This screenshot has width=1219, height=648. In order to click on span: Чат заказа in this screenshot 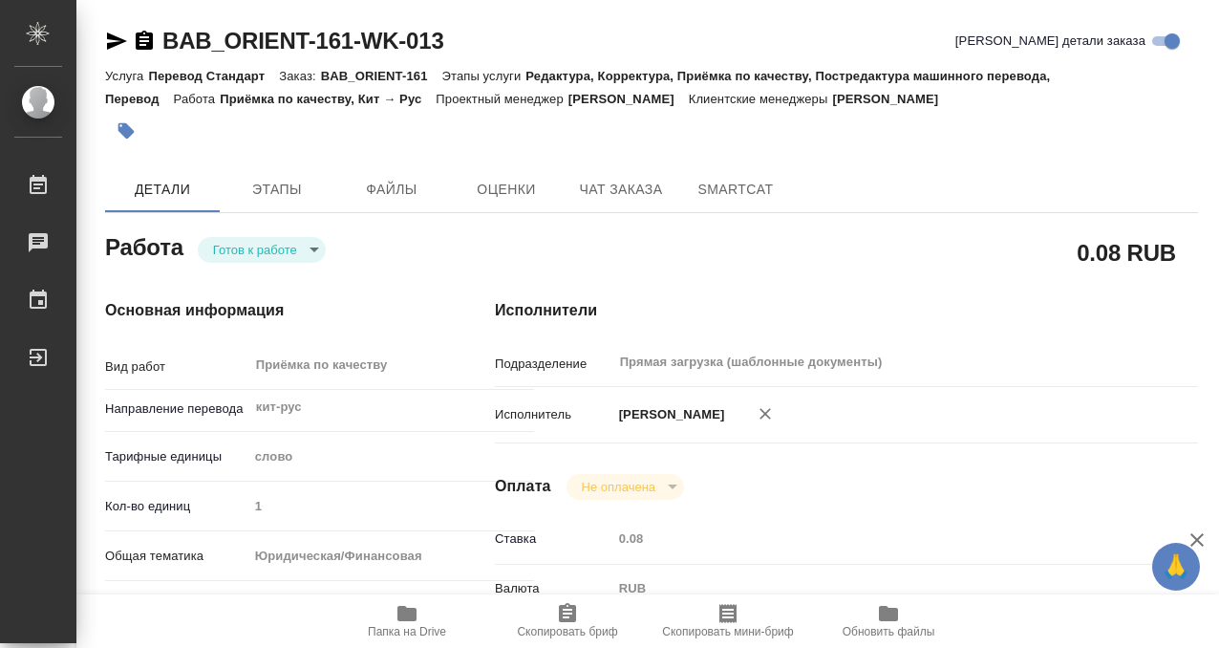, I will do `click(621, 189)`.